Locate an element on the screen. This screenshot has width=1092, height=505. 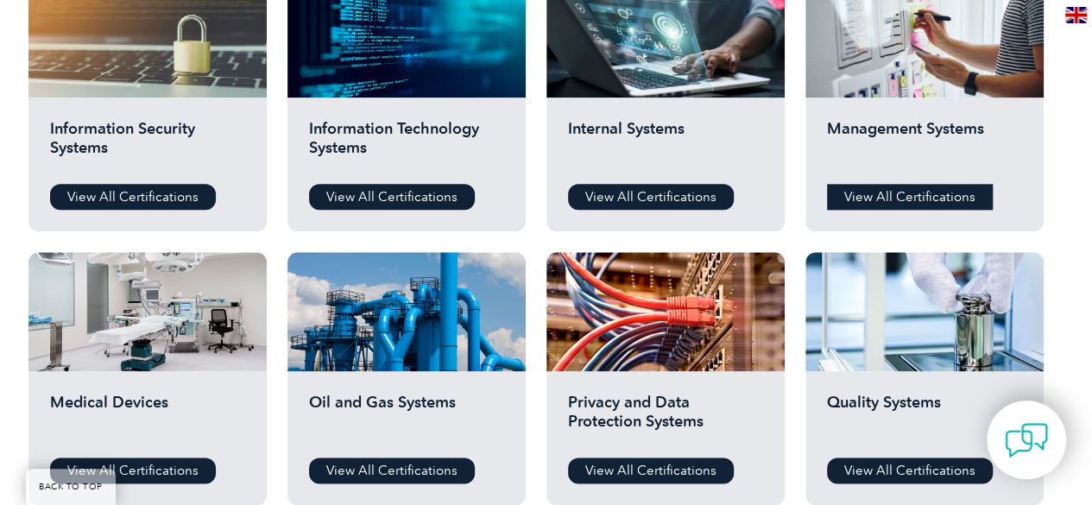
h2: Information Technology Systems is located at coordinates (407, 145).